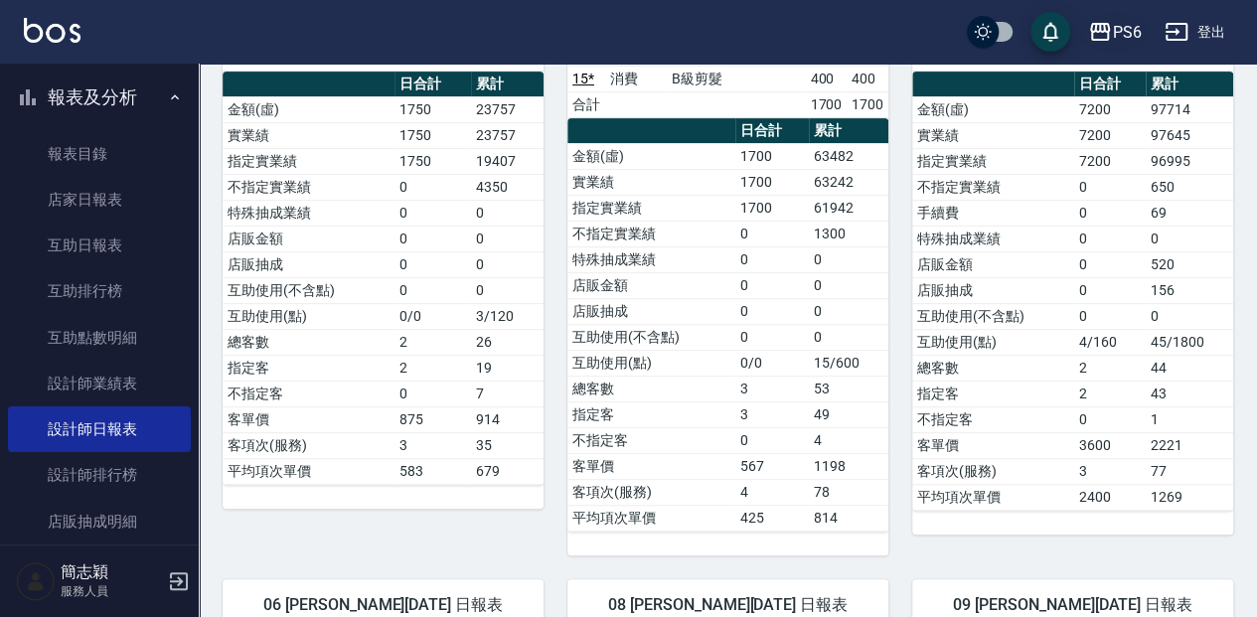 This screenshot has height=617, width=1257. What do you see at coordinates (111, 572) in the screenshot?
I see `h5: 簡志穎` at bounding box center [111, 572].